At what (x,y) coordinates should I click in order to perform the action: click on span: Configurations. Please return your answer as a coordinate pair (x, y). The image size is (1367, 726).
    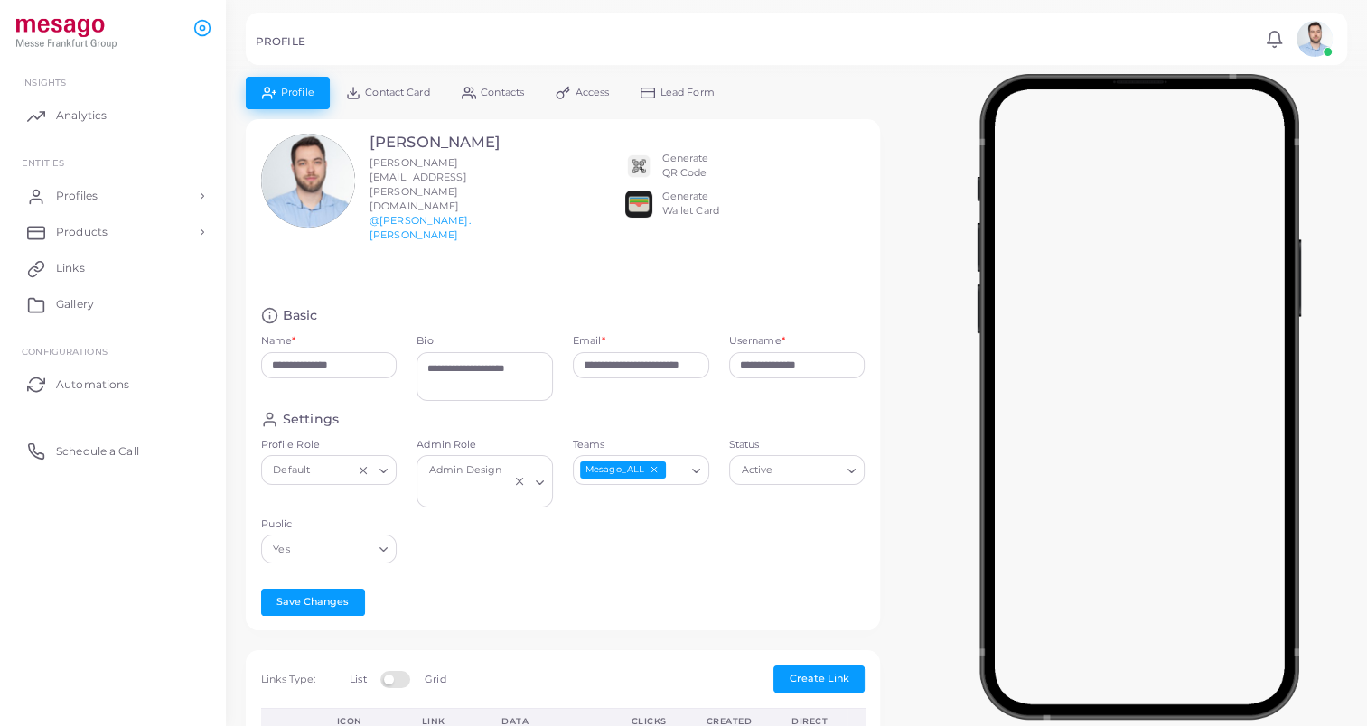
    Looking at the image, I should click on (64, 351).